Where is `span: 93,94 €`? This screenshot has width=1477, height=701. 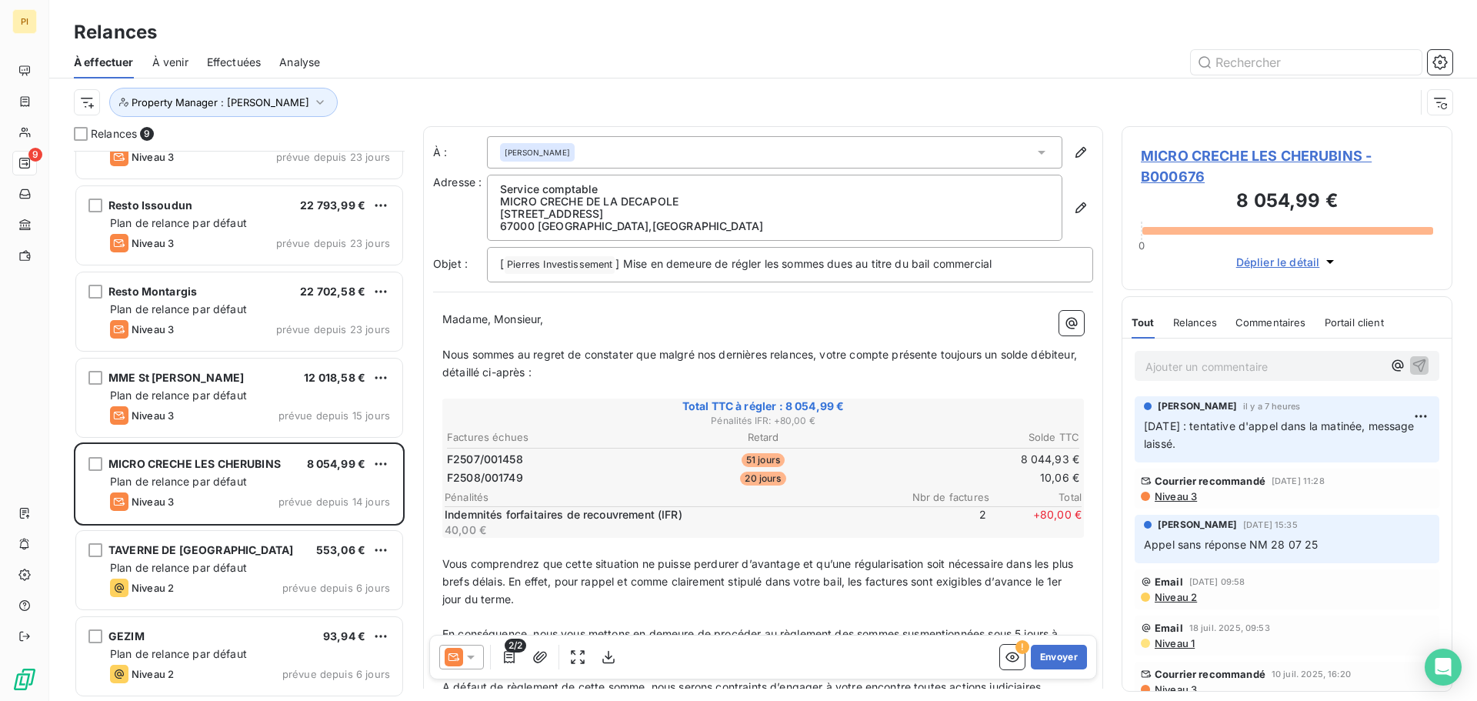 span: 93,94 € is located at coordinates (344, 636).